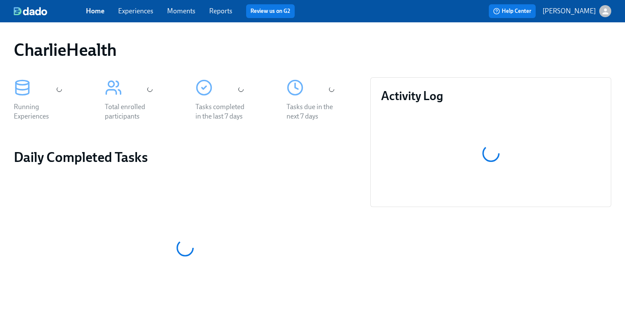 The width and height of the screenshot is (625, 311). What do you see at coordinates (223, 112) in the screenshot?
I see `div: Tasks completed in the last 7 days` at bounding box center [223, 112].